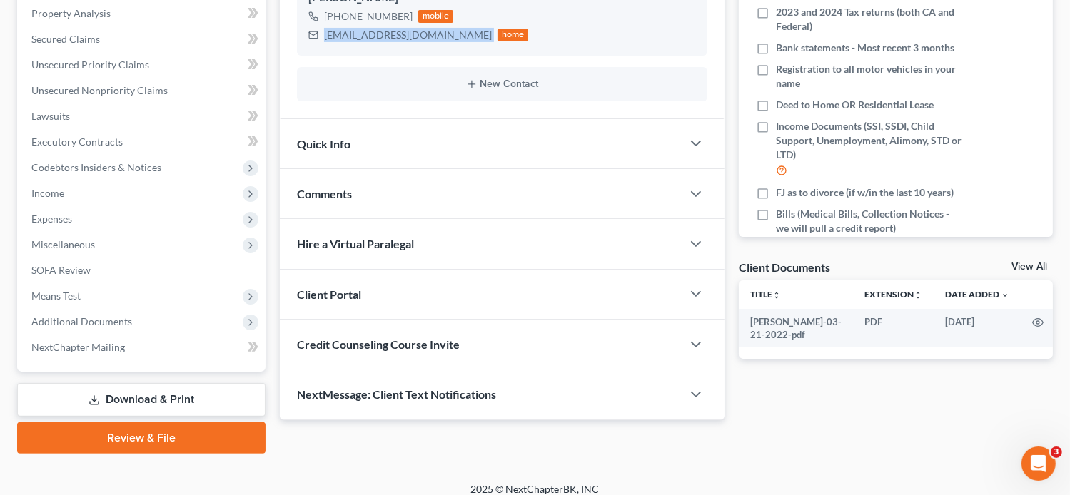  Describe the element at coordinates (141, 400) in the screenshot. I see `a: Download & Print` at that location.